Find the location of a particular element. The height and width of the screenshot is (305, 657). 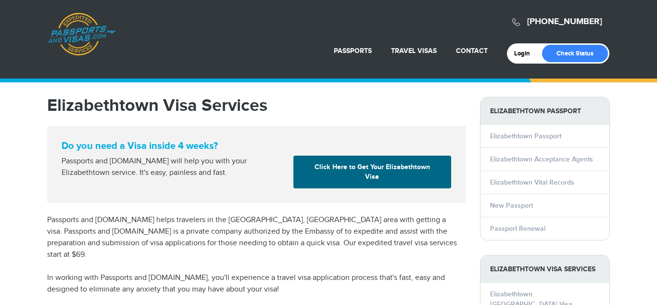

a: Passports is located at coordinates (353, 51).